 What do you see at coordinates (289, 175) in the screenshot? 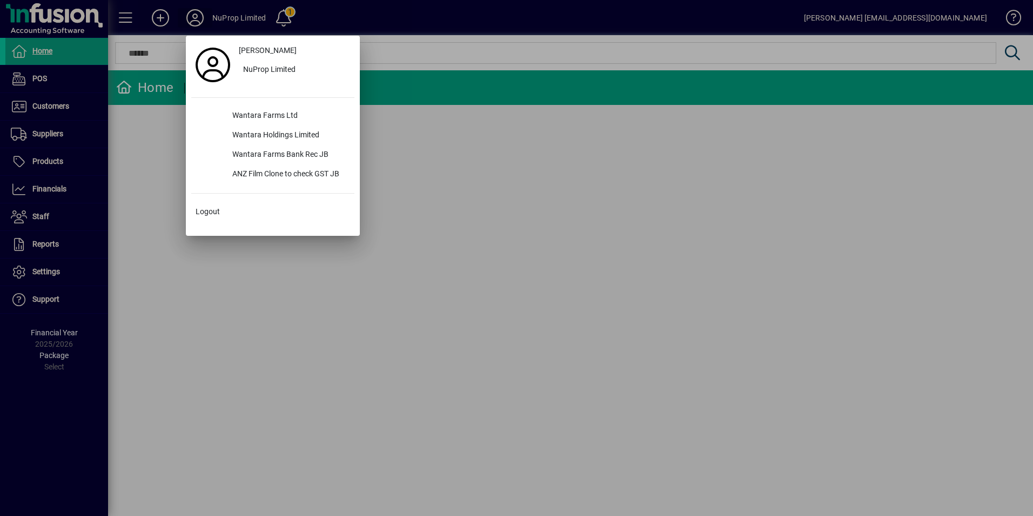
I see `div: ANZ Film Clone to check GST JB` at bounding box center [289, 175].